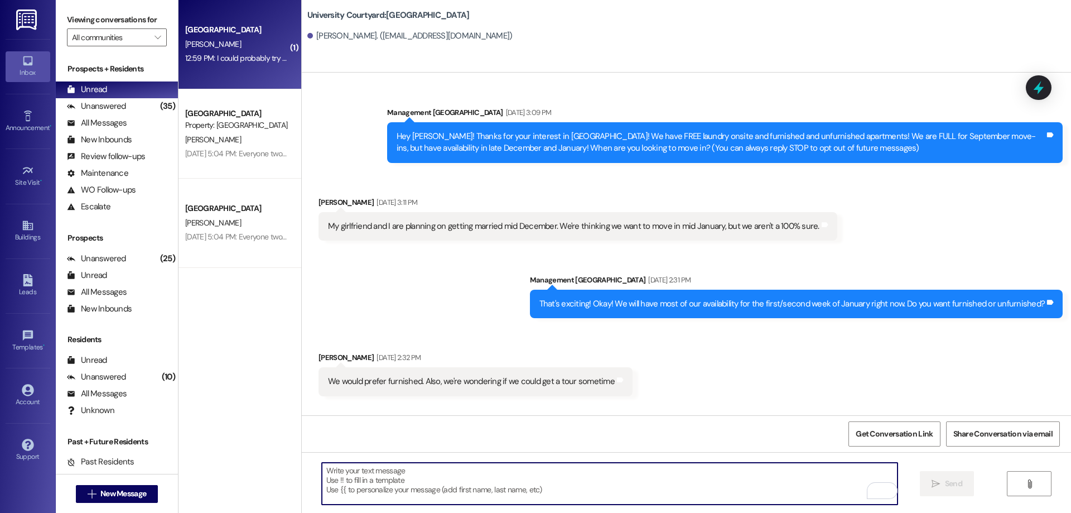 This screenshot has width=1071, height=513. What do you see at coordinates (98, 173) in the screenshot?
I see `div: Maintenance` at bounding box center [98, 173].